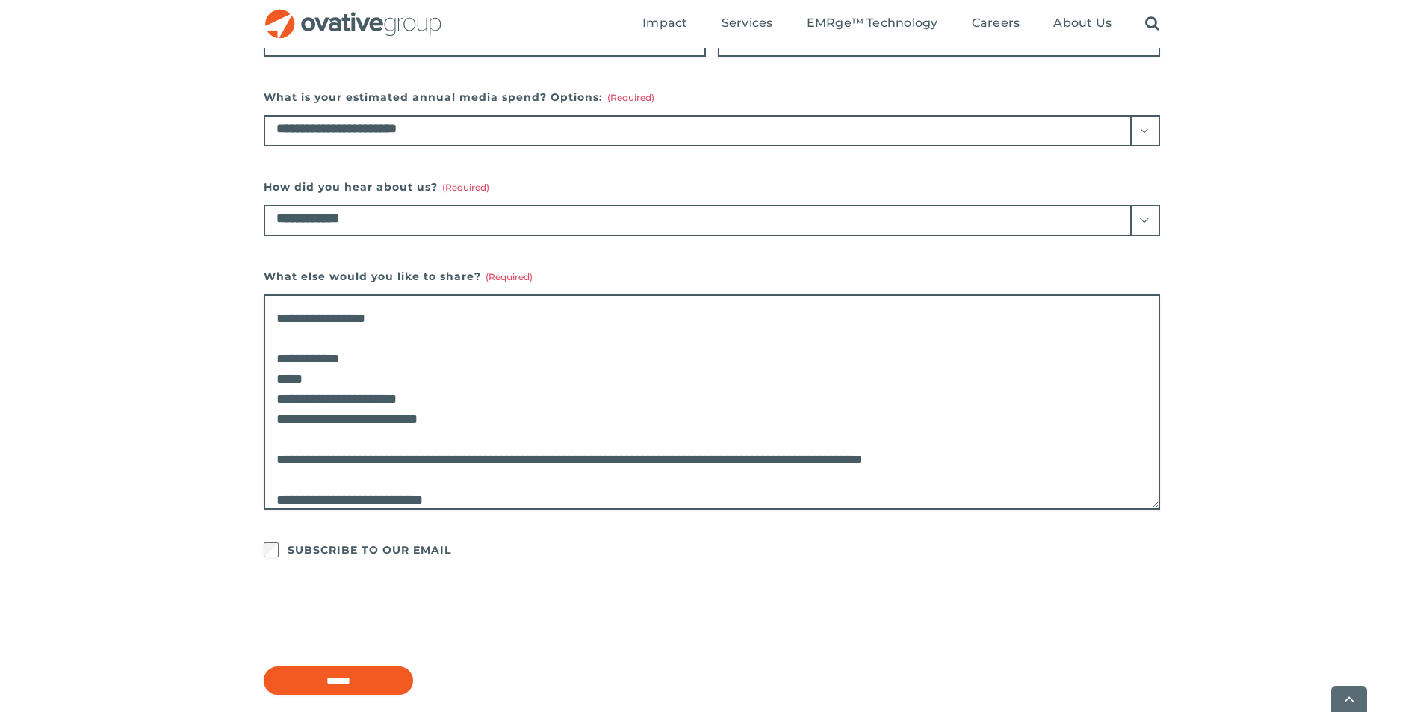 This screenshot has height=712, width=1423. Describe the element at coordinates (353, 14) in the screenshot. I see `a: OG_Full_horizontal_RGB` at that location.